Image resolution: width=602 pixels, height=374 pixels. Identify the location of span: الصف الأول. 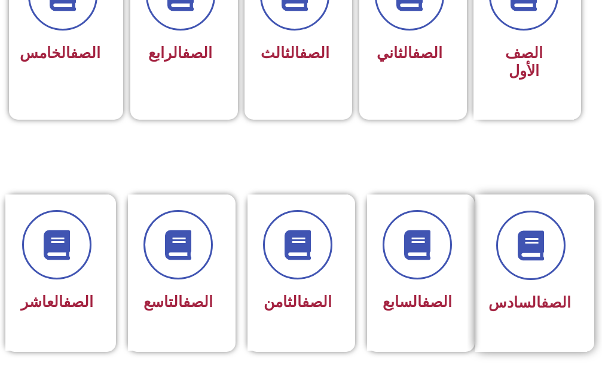
(524, 62).